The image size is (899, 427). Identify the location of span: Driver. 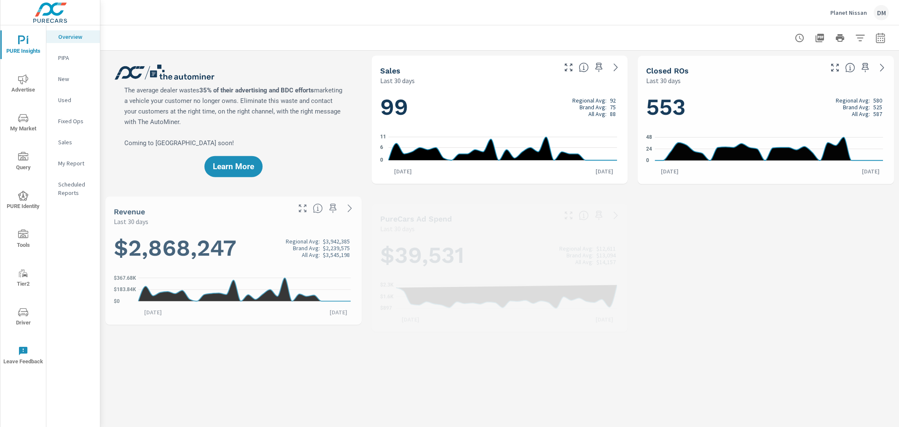
(23, 317).